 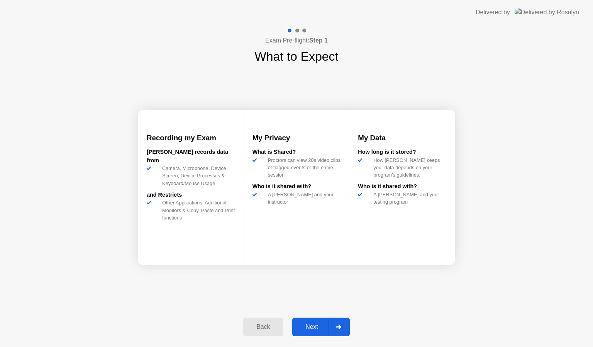 What do you see at coordinates (197, 210) in the screenshot?
I see `div: Other Applications, Additional Monitors & Copy, Paste and Print functions` at bounding box center [197, 210].